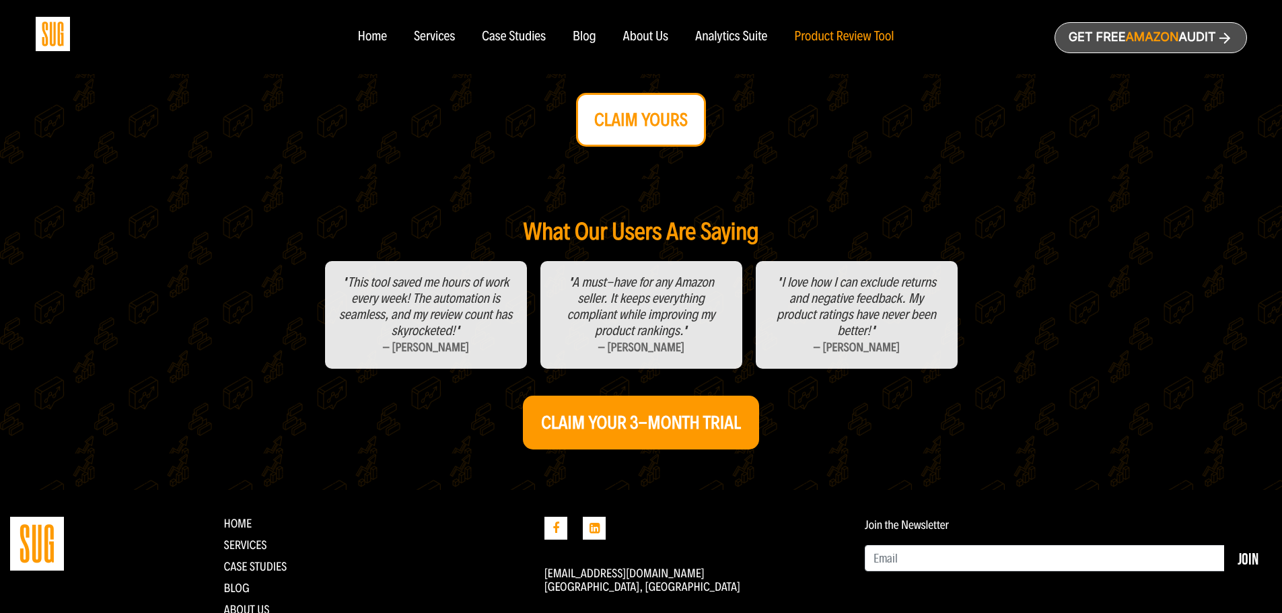  I want to click on a: Product Review Tool, so click(844, 37).